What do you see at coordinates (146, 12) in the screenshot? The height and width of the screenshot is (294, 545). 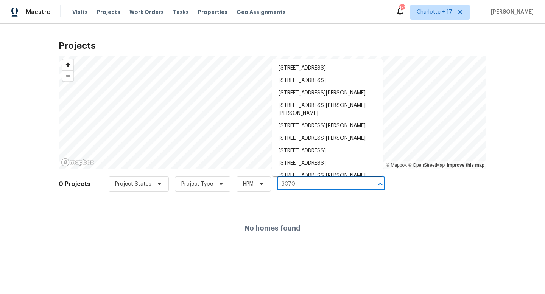 I see `span: Work Orders` at bounding box center [146, 12].